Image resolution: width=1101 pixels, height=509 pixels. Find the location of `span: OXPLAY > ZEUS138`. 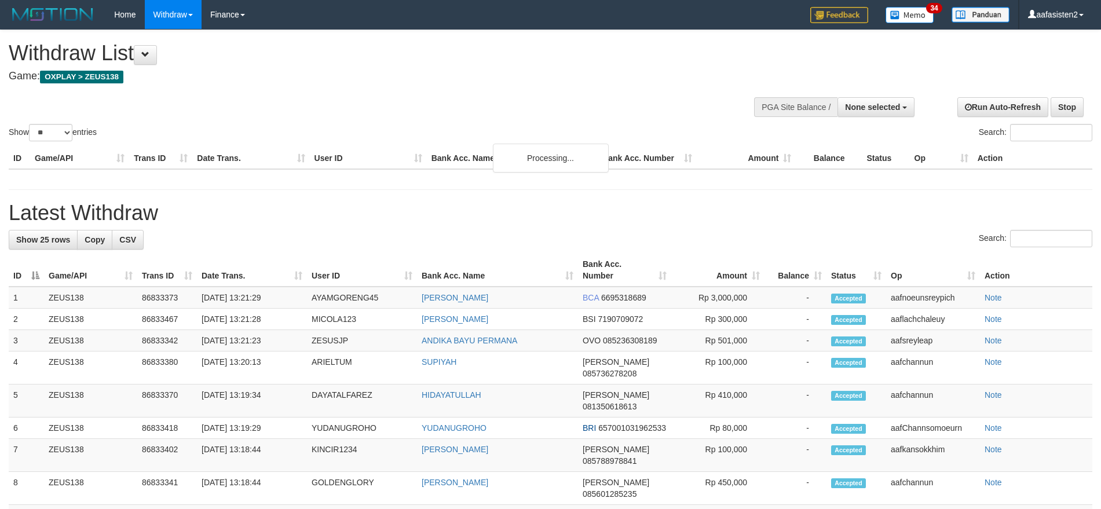

span: OXPLAY > ZEUS138 is located at coordinates (82, 77).